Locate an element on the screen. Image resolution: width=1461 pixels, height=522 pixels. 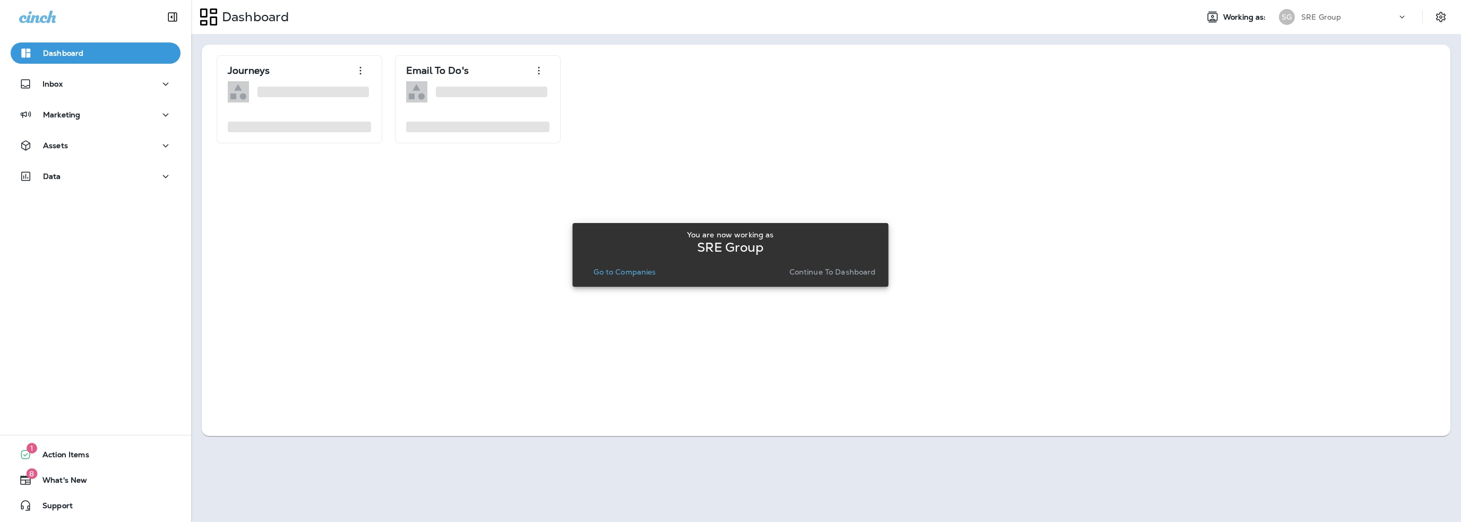
button: Support is located at coordinates (96, 505).